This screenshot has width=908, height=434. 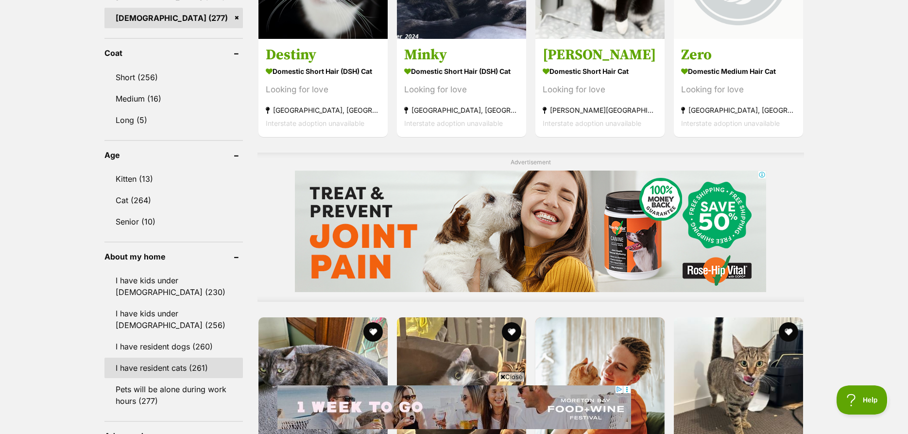 What do you see at coordinates (600, 71) in the screenshot?
I see `strong: Domestic Short Hair Cat` at bounding box center [600, 71].